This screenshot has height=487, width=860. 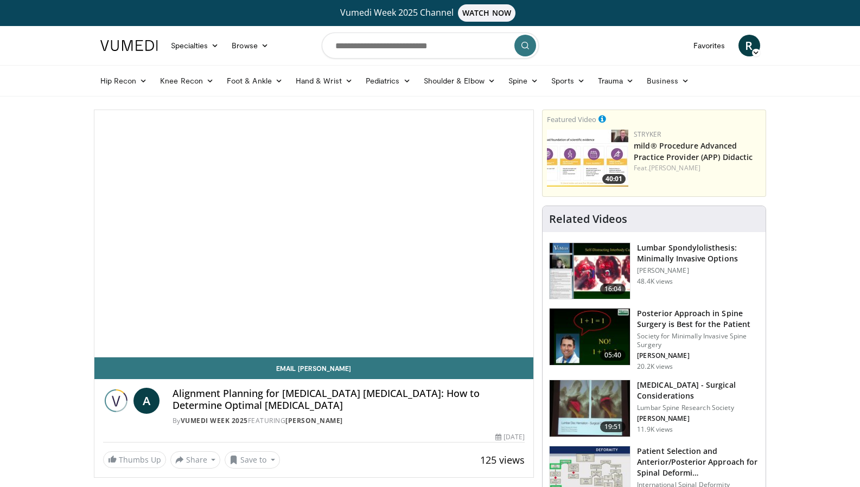 I want to click on img: df977cbb-5756-427a-b13c-efcd69dcbbf0.150x105_q85_crop-smart_upscale.jpg, so click(x=590, y=409).